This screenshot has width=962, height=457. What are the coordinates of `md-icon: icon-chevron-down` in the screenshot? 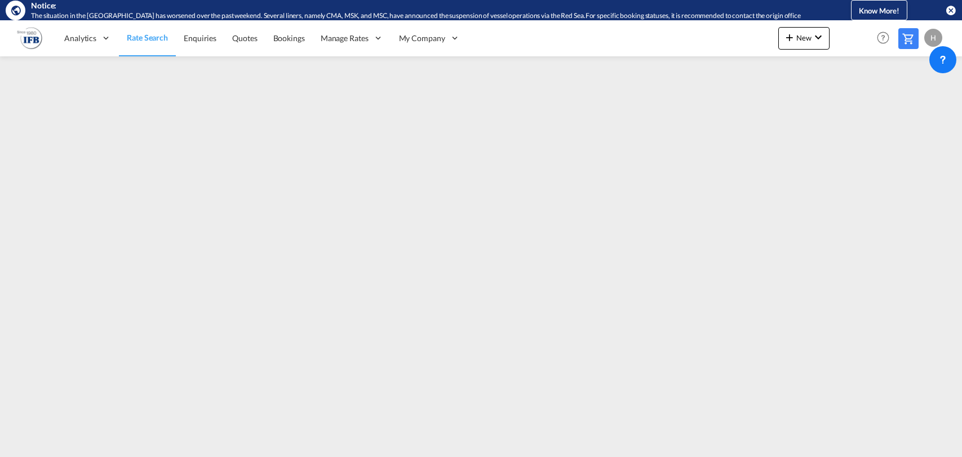 It's located at (818, 37).